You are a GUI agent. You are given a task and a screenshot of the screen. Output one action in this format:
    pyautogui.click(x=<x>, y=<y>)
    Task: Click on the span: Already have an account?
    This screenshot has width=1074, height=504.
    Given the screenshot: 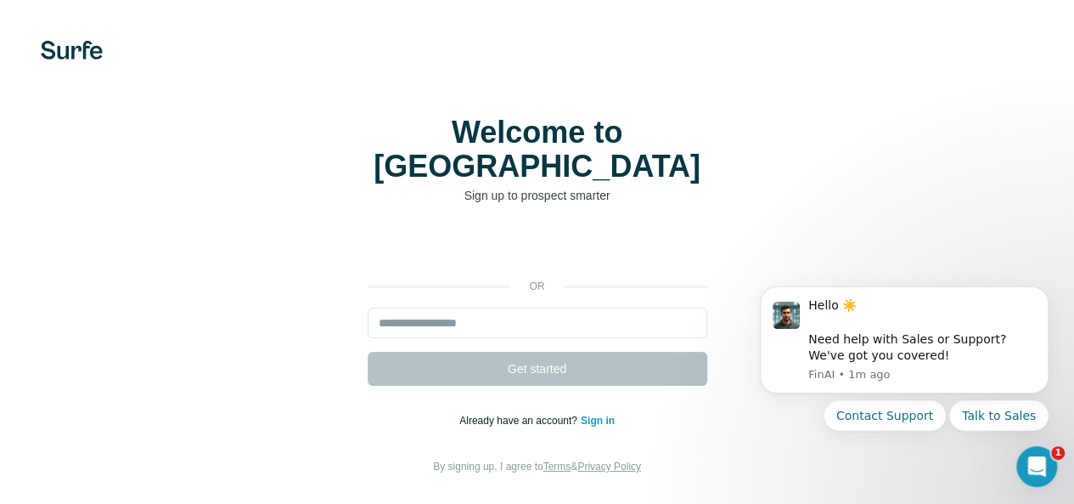 What is the action you would take?
    pyautogui.click(x=520, y=420)
    